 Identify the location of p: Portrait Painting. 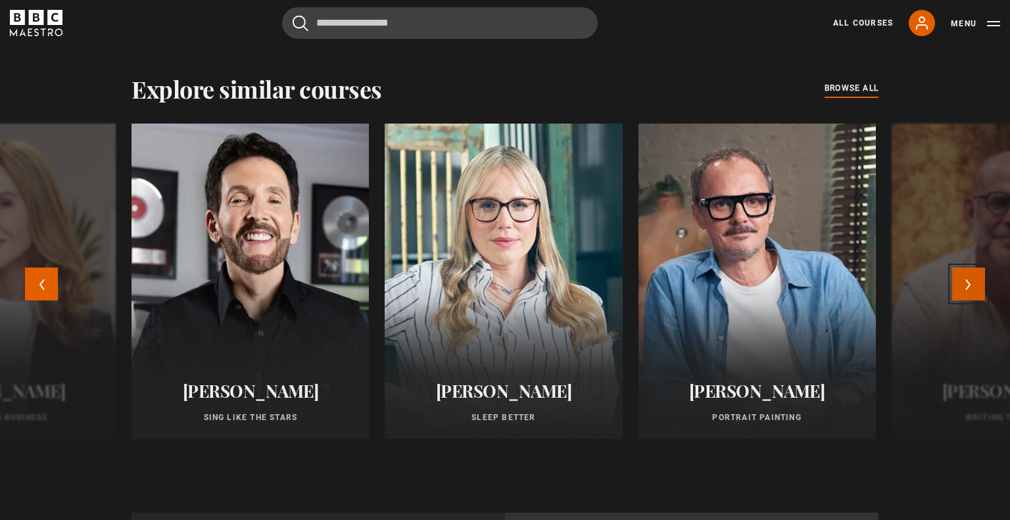
(757, 417).